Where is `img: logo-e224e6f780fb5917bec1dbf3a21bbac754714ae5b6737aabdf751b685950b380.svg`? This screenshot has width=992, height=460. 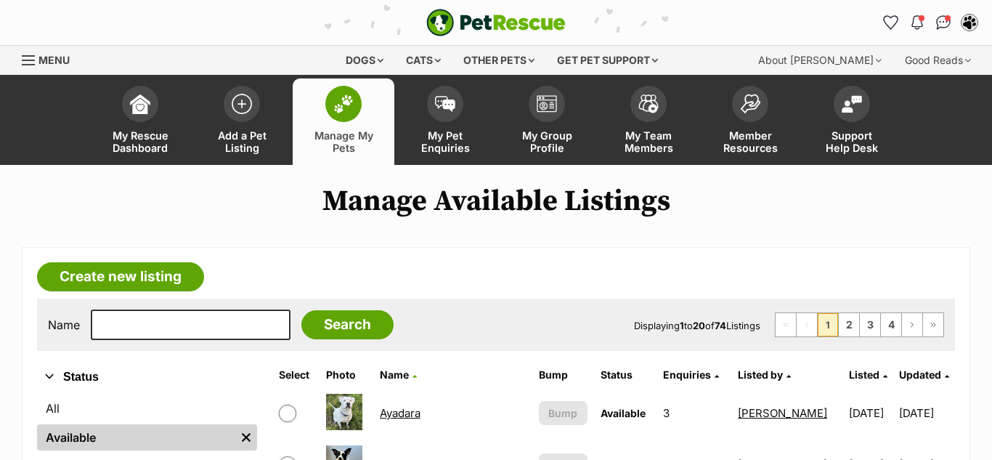 img: logo-e224e6f780fb5917bec1dbf3a21bbac754714ae5b6737aabdf751b685950b380.svg is located at coordinates (496, 23).